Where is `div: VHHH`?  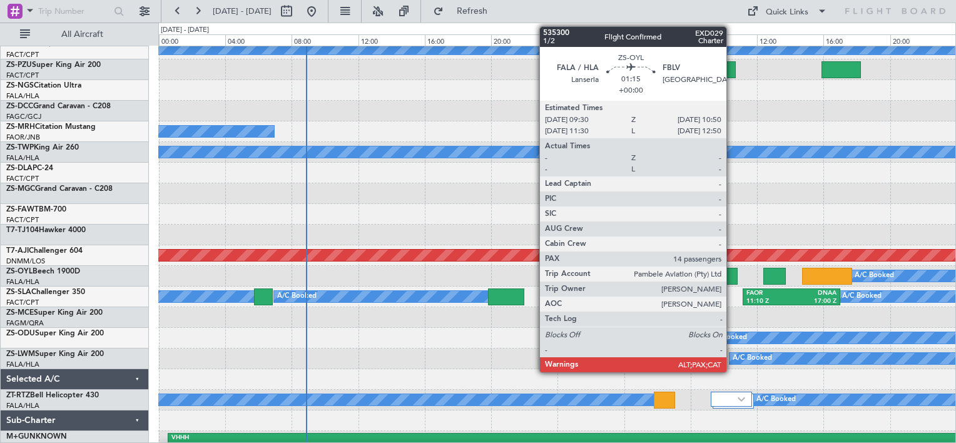 div: VHHH is located at coordinates (414, 438).